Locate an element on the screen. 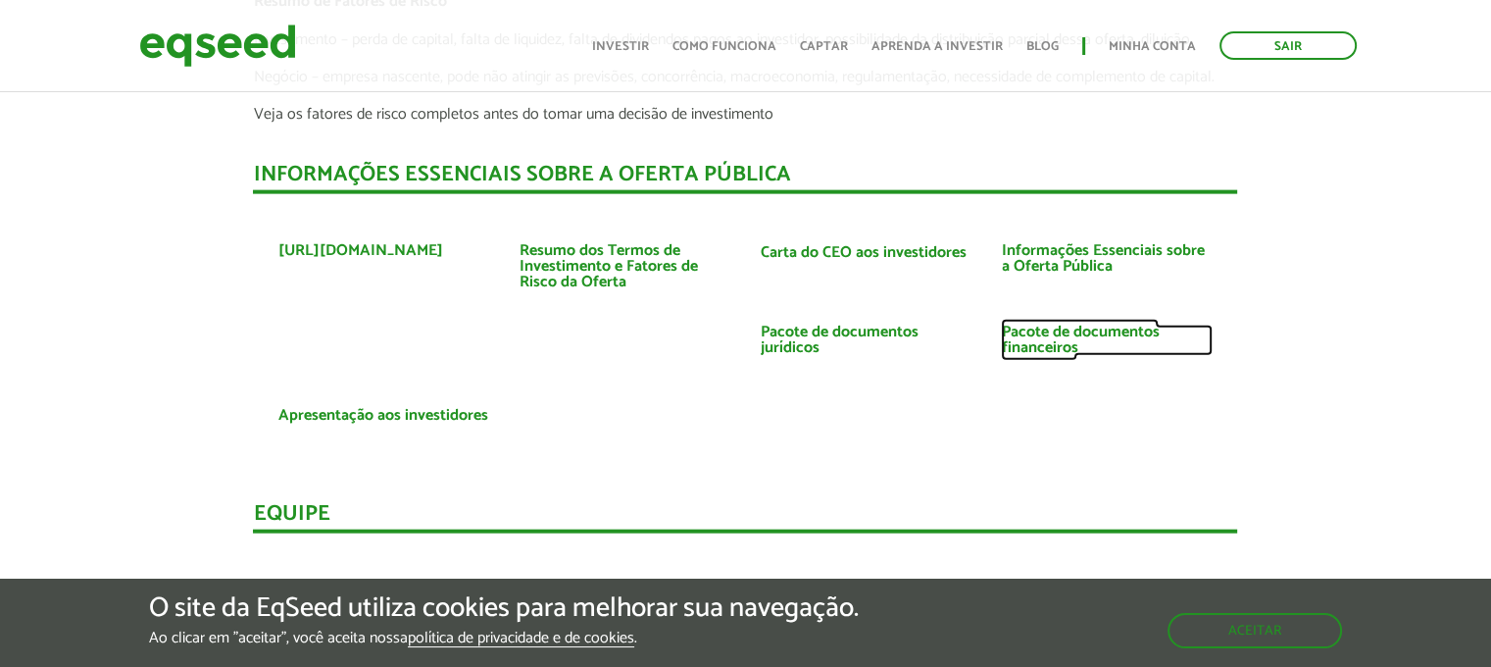  p: Veja os fatores de risco completos antes do tomar uma decisão de investimento is located at coordinates (745, 114).